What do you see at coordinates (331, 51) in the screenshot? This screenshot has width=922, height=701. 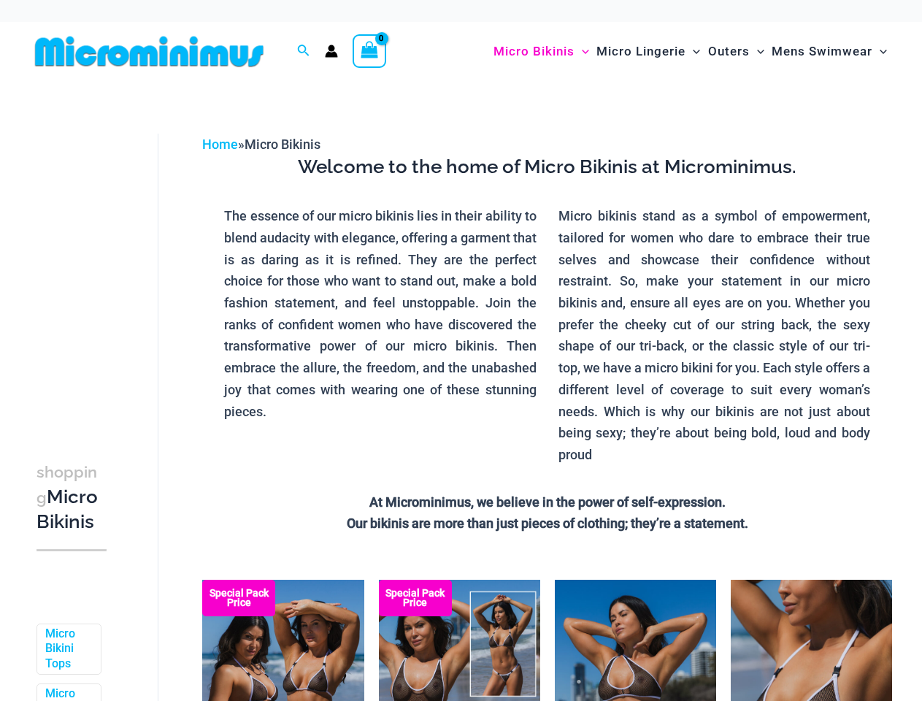 I see `a: Account icon link` at bounding box center [331, 51].